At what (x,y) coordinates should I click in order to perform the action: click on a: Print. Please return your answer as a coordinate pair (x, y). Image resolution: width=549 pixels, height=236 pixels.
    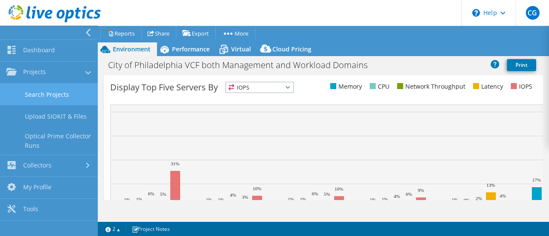
    Looking at the image, I should click on (522, 65).